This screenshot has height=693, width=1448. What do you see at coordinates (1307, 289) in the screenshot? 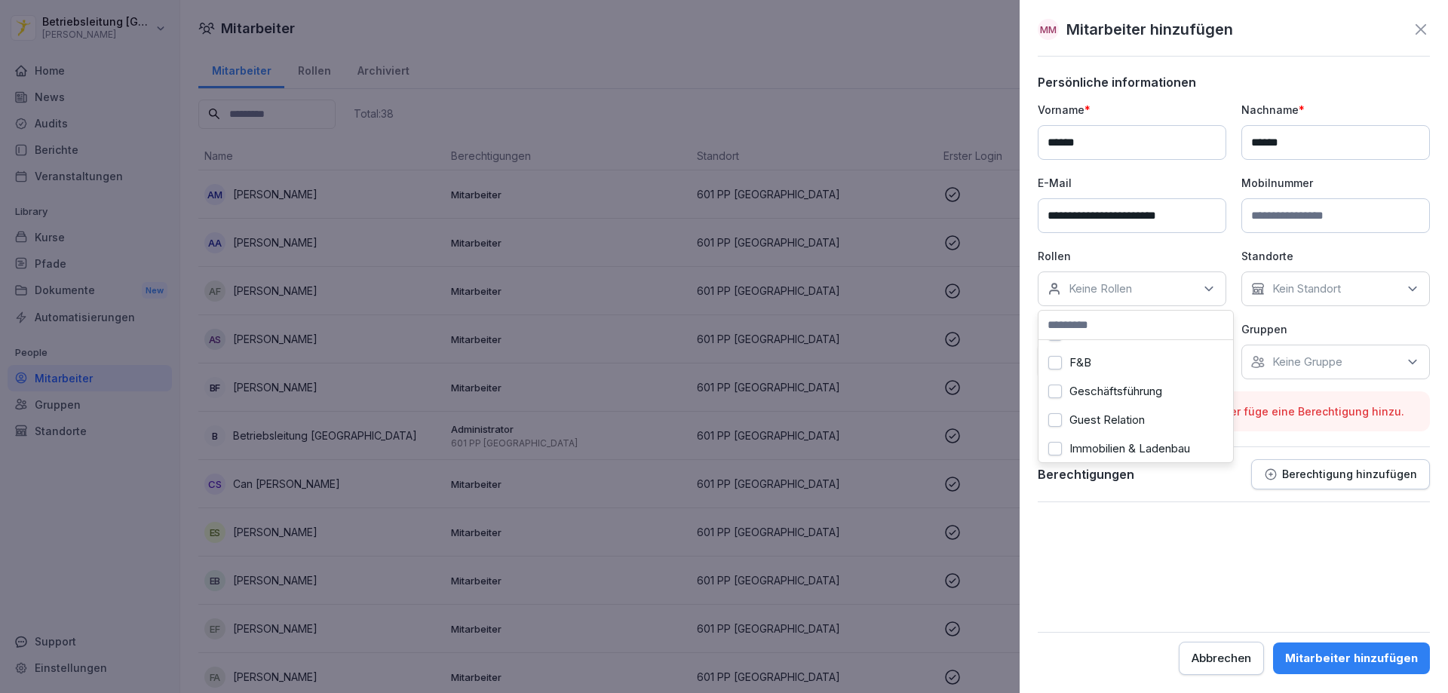
I see `p: Kein Standort` at bounding box center [1307, 289].